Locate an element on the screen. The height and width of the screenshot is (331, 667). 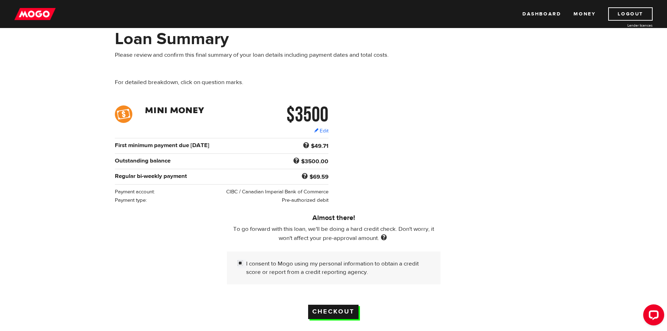
b: $49.71 is located at coordinates (320, 146).